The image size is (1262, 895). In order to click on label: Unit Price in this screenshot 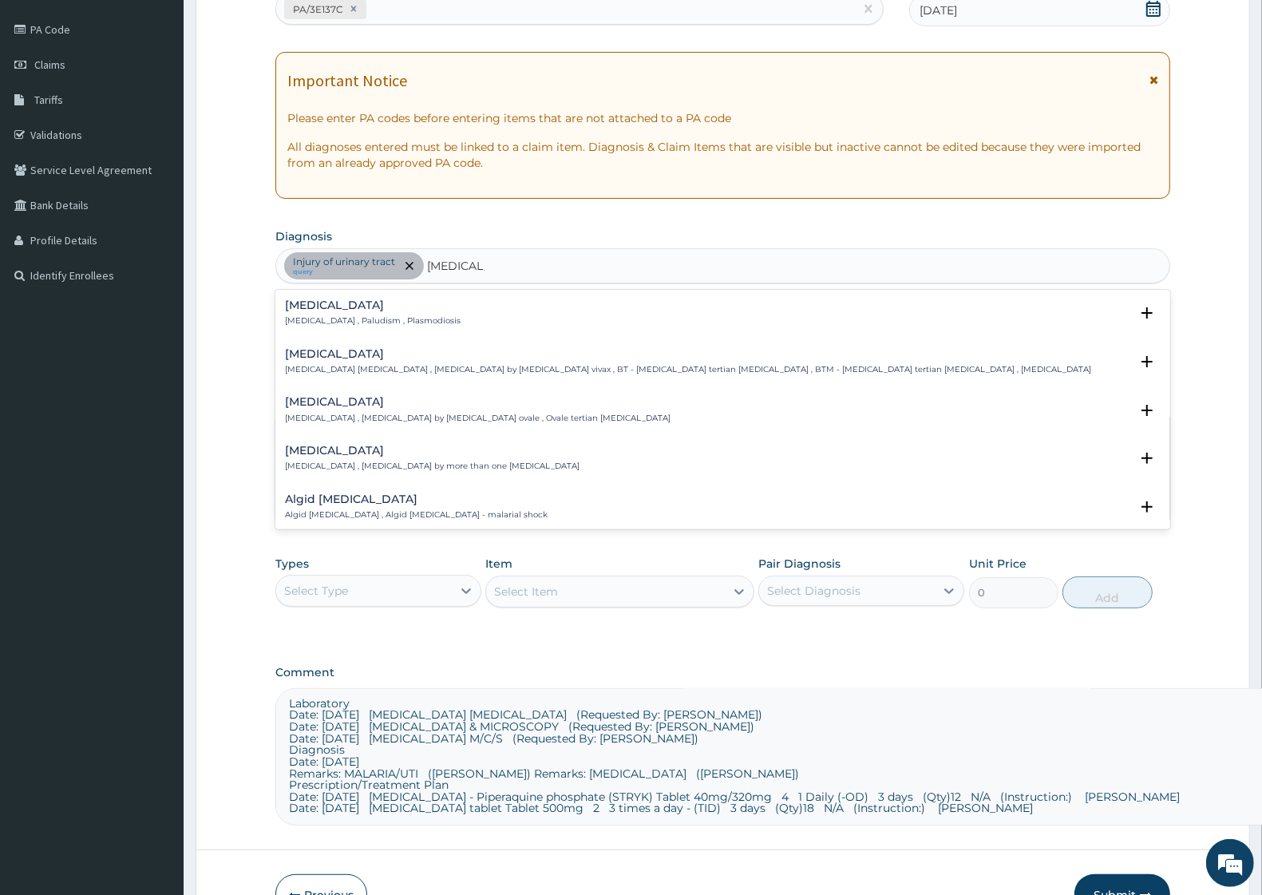, I will do `click(998, 564)`.